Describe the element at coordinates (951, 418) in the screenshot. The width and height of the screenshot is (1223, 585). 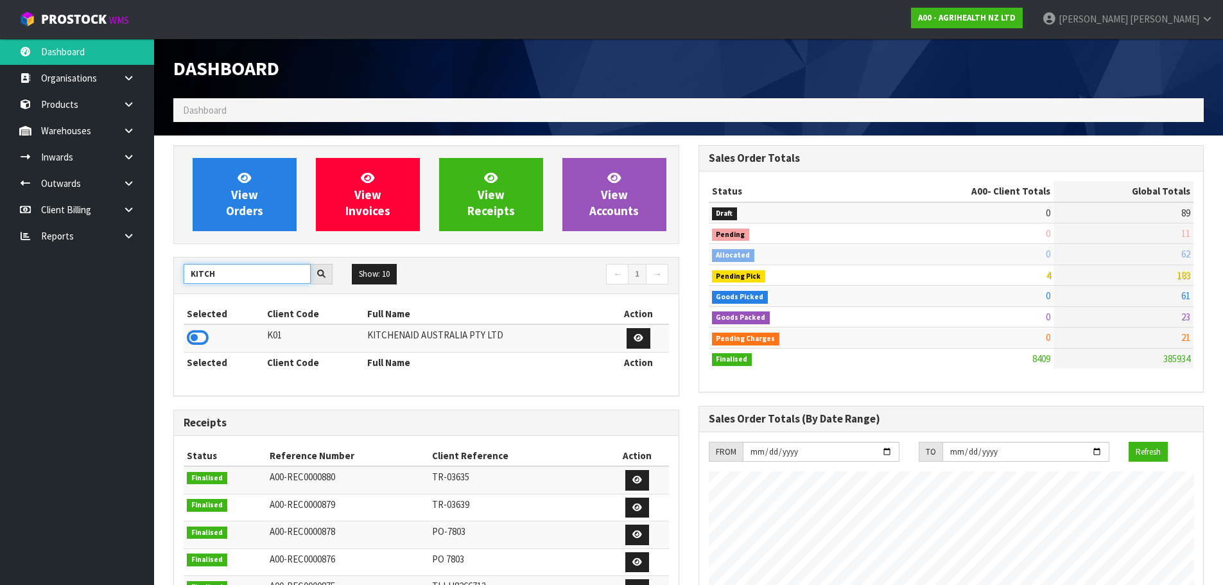
I see `h3: Sales Order Totals (By Date Range)` at that location.